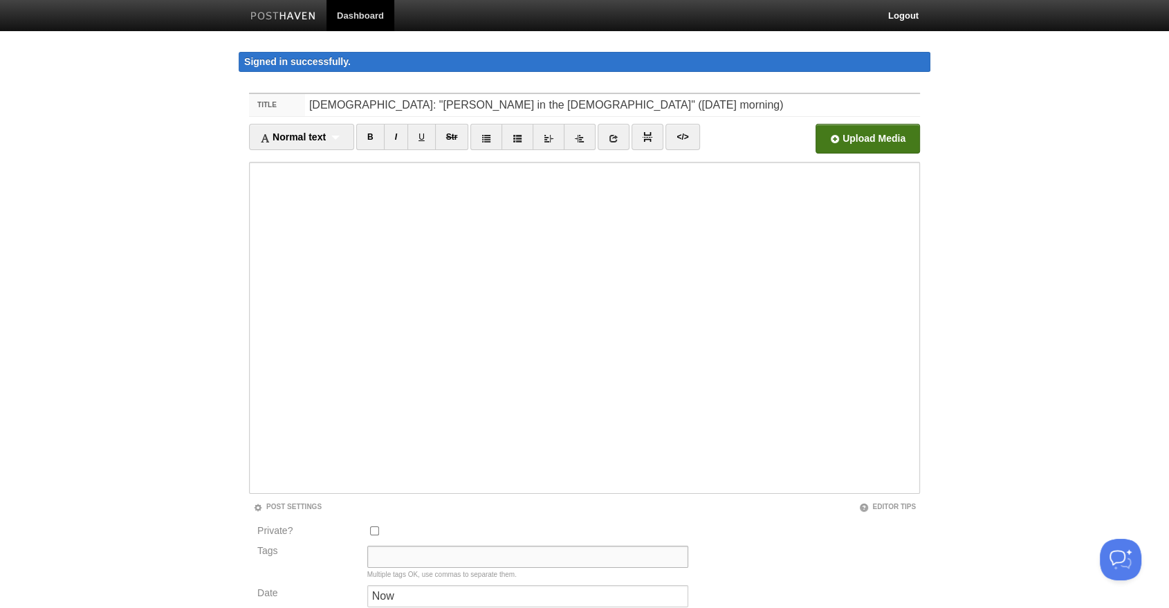 The width and height of the screenshot is (1169, 608). What do you see at coordinates (287, 506) in the screenshot?
I see `a: Post Settings` at bounding box center [287, 506].